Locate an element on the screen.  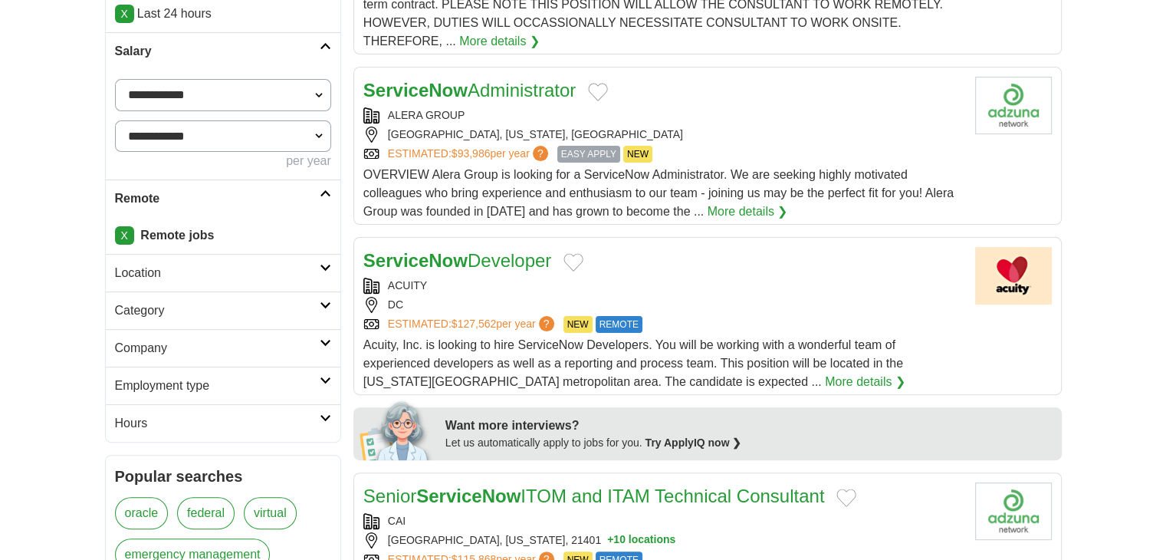
a: ACUITY is located at coordinates (407, 285).